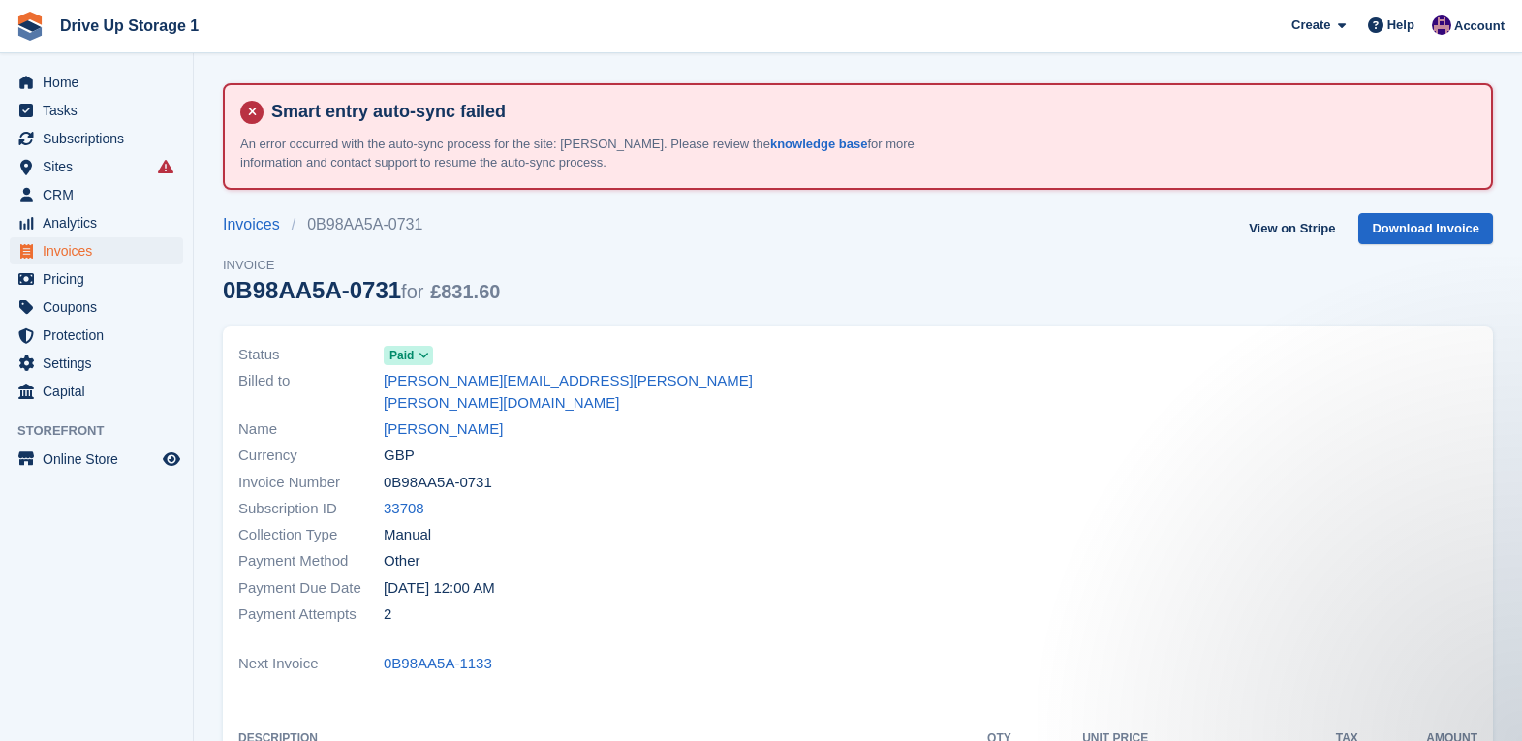  What do you see at coordinates (257, 225) in the screenshot?
I see `a: Invoices` at bounding box center [257, 225].